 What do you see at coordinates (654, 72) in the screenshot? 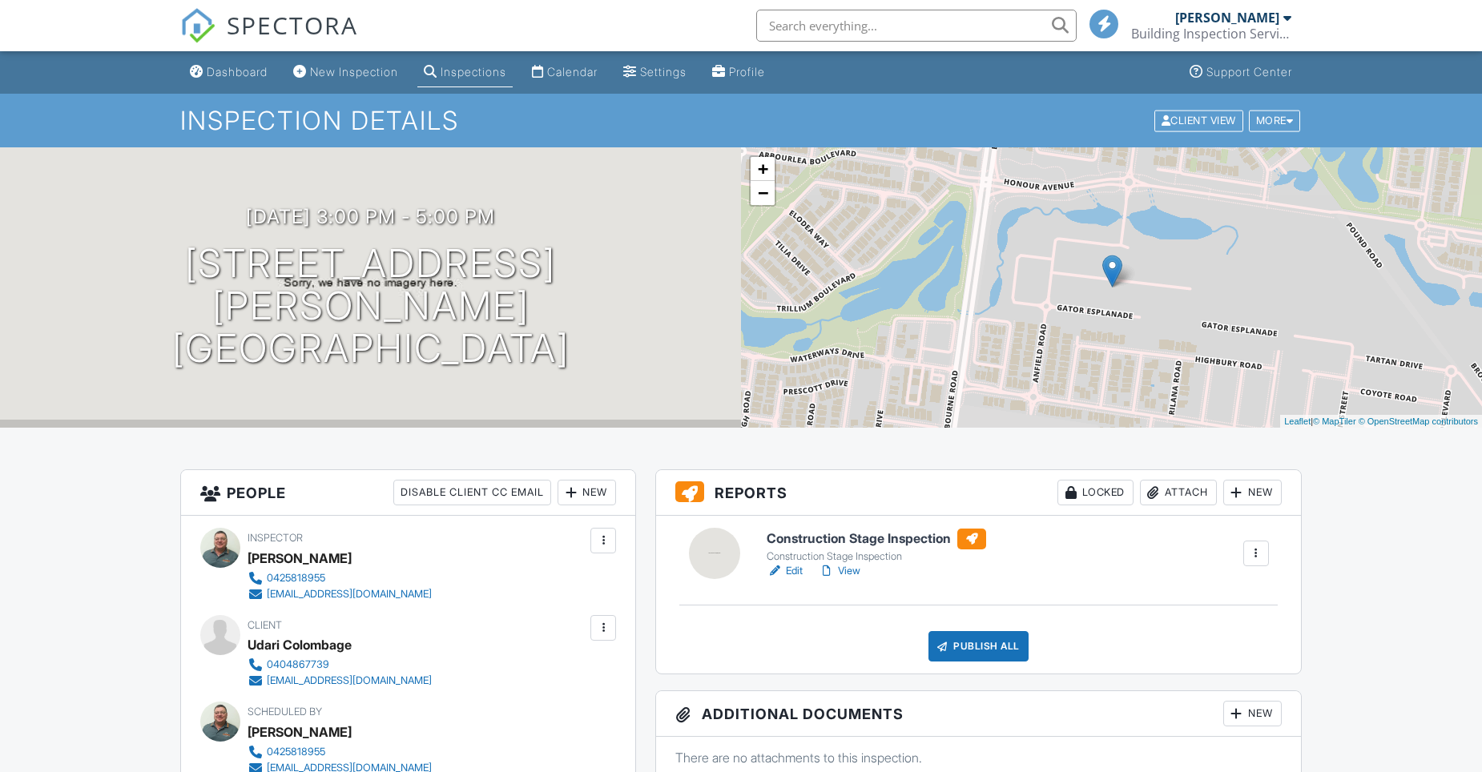
I see `a: Settings` at bounding box center [654, 72].